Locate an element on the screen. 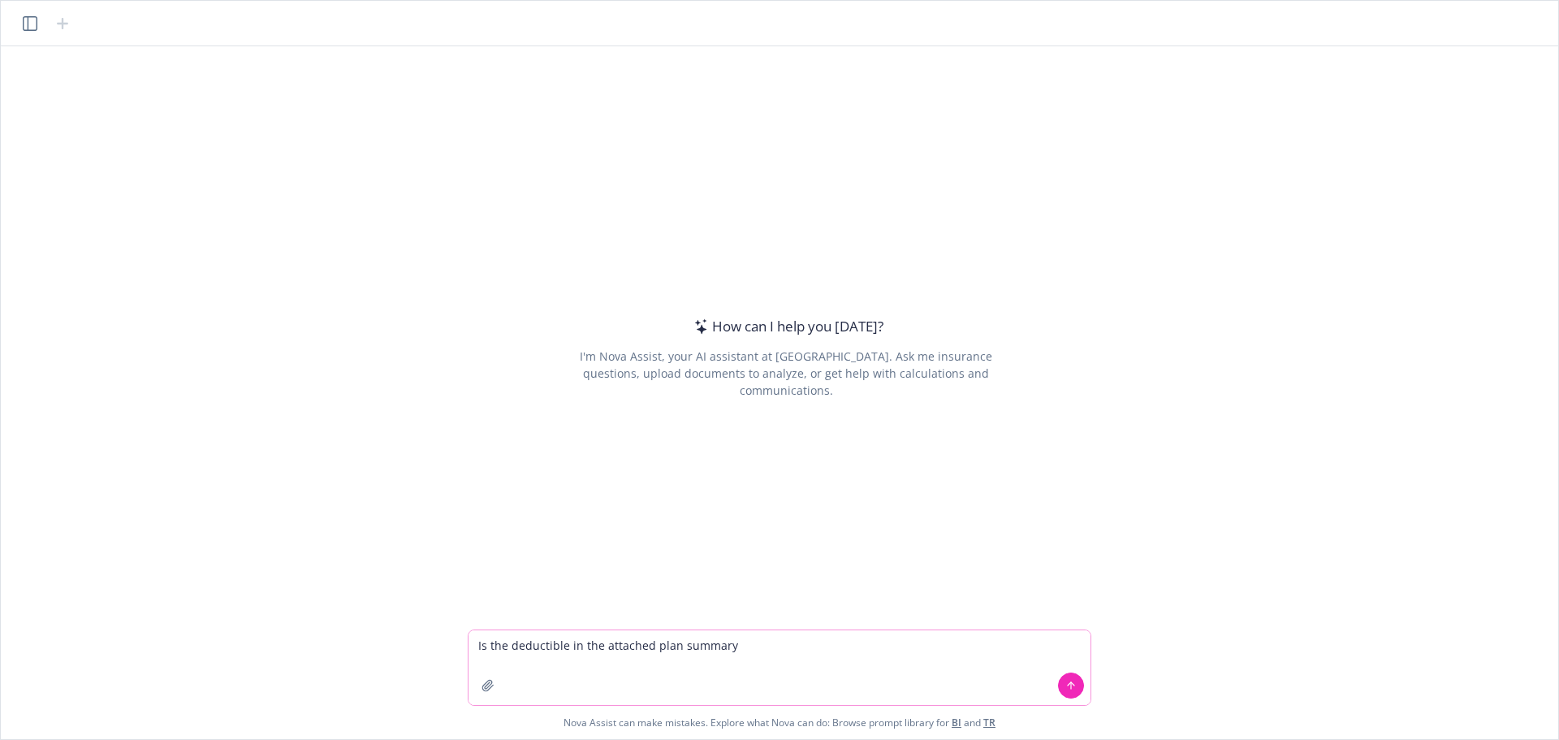  span: Nova Assist can make mistakes. Explore what Nova can do: Browse prompt library for and is located at coordinates (780, 722).